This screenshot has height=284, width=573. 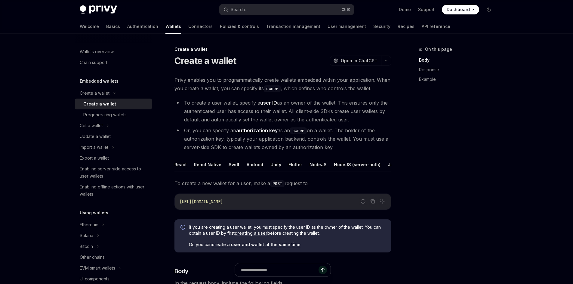 What do you see at coordinates (382, 202) in the screenshot?
I see `button: Ask AI` at bounding box center [382, 202].